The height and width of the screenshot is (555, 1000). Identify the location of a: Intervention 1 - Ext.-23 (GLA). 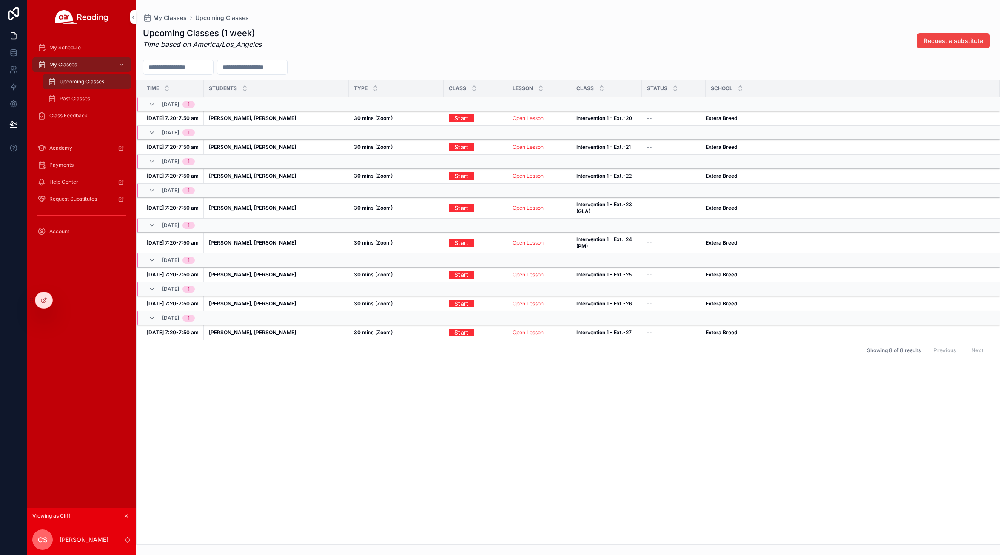
(606, 208).